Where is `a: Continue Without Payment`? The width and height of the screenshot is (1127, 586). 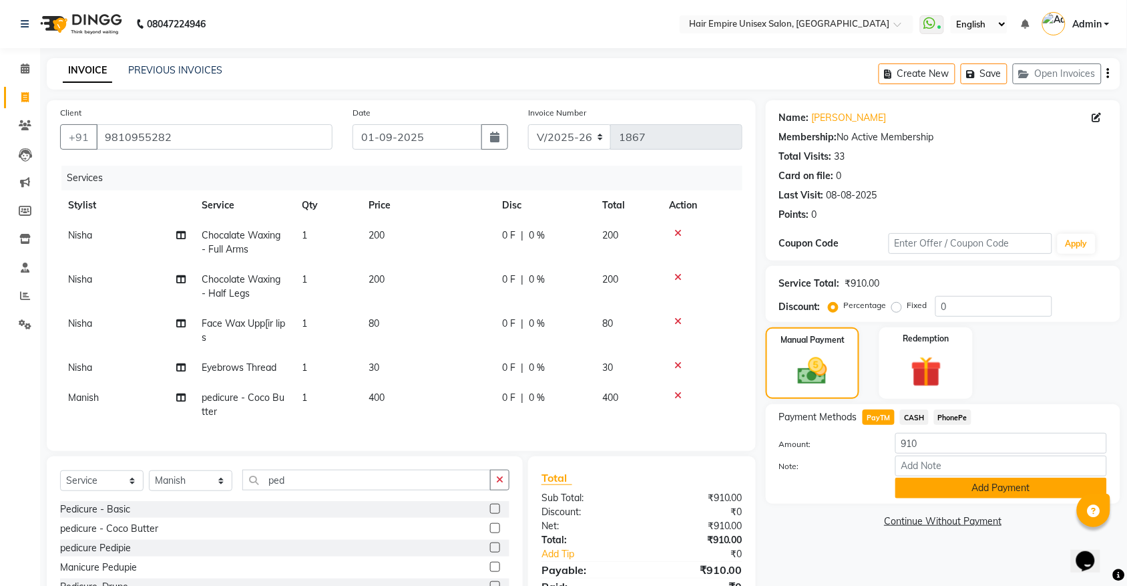
a: Continue Without Payment is located at coordinates (943, 521).